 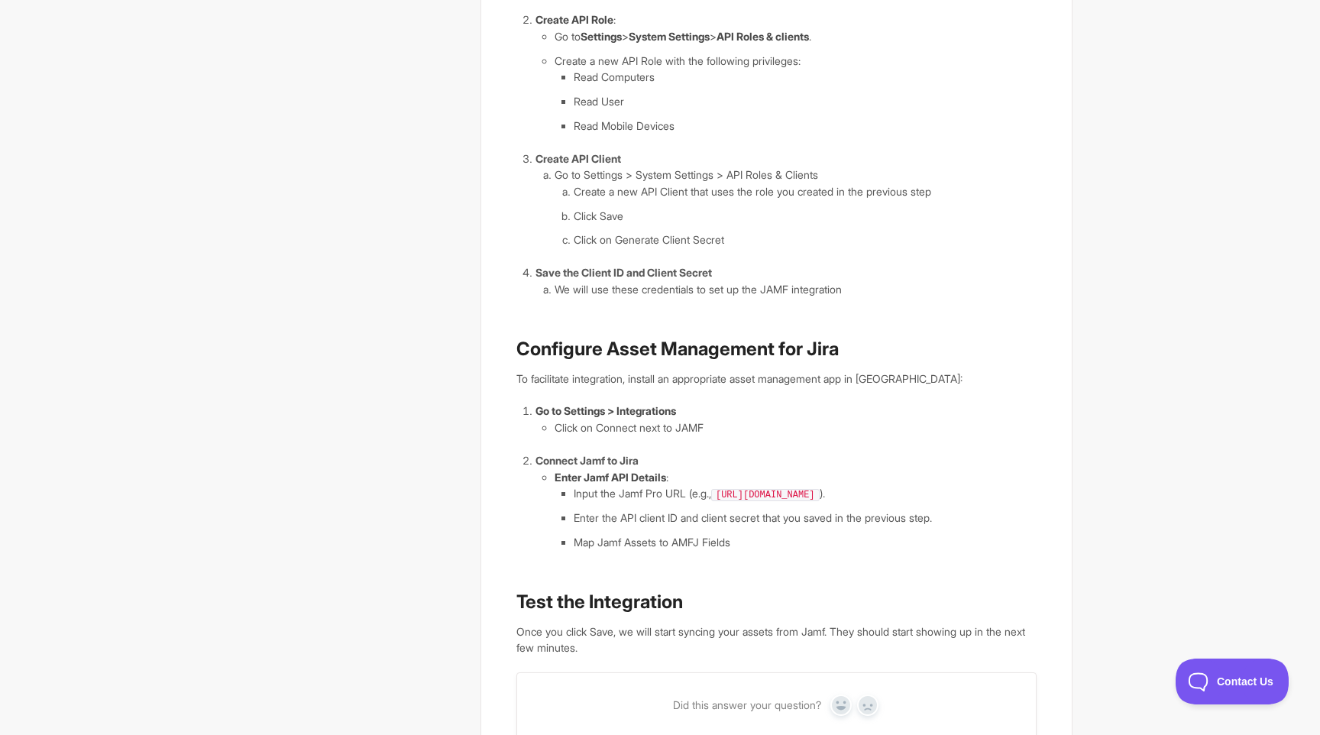 I want to click on li: Read Computers, so click(x=805, y=77).